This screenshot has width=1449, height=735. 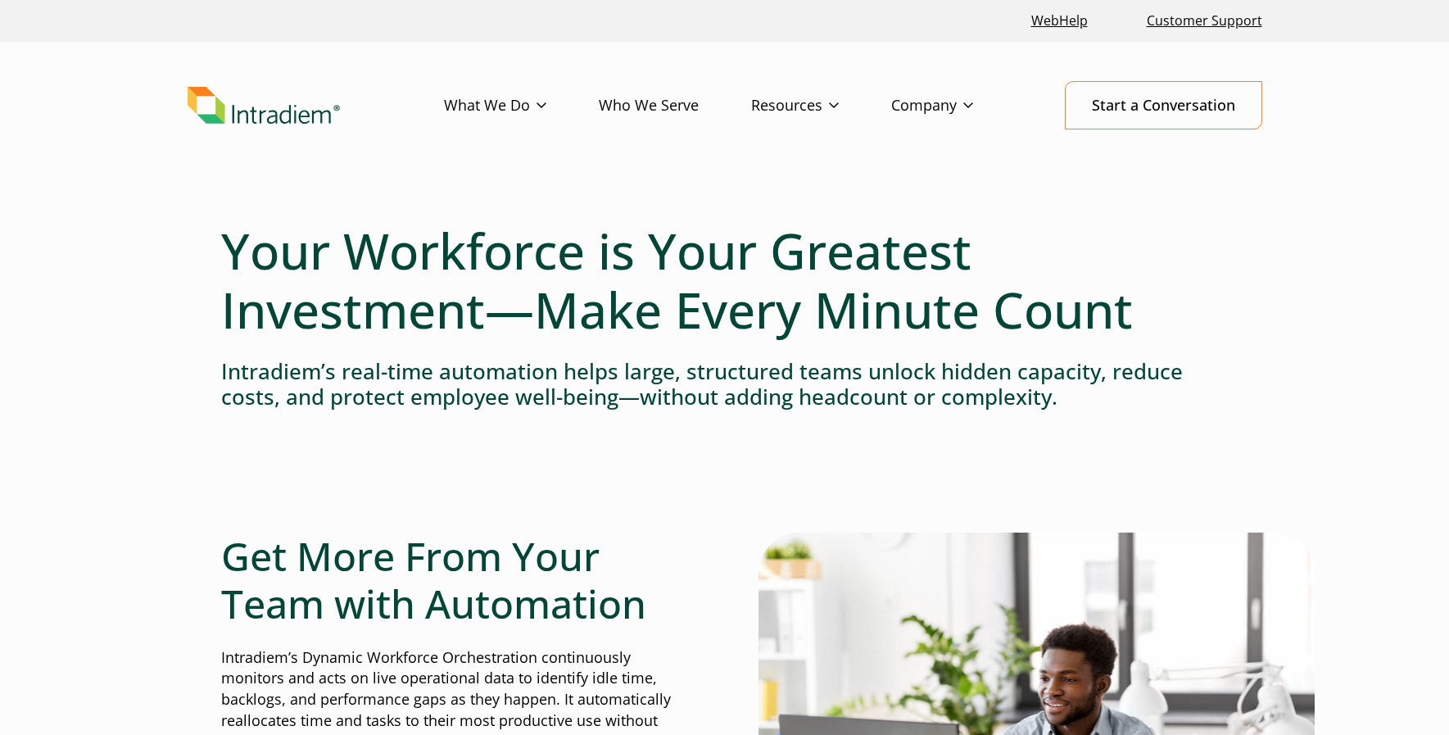 What do you see at coordinates (675, 106) in the screenshot?
I see `a: Who We Serve` at bounding box center [675, 106].